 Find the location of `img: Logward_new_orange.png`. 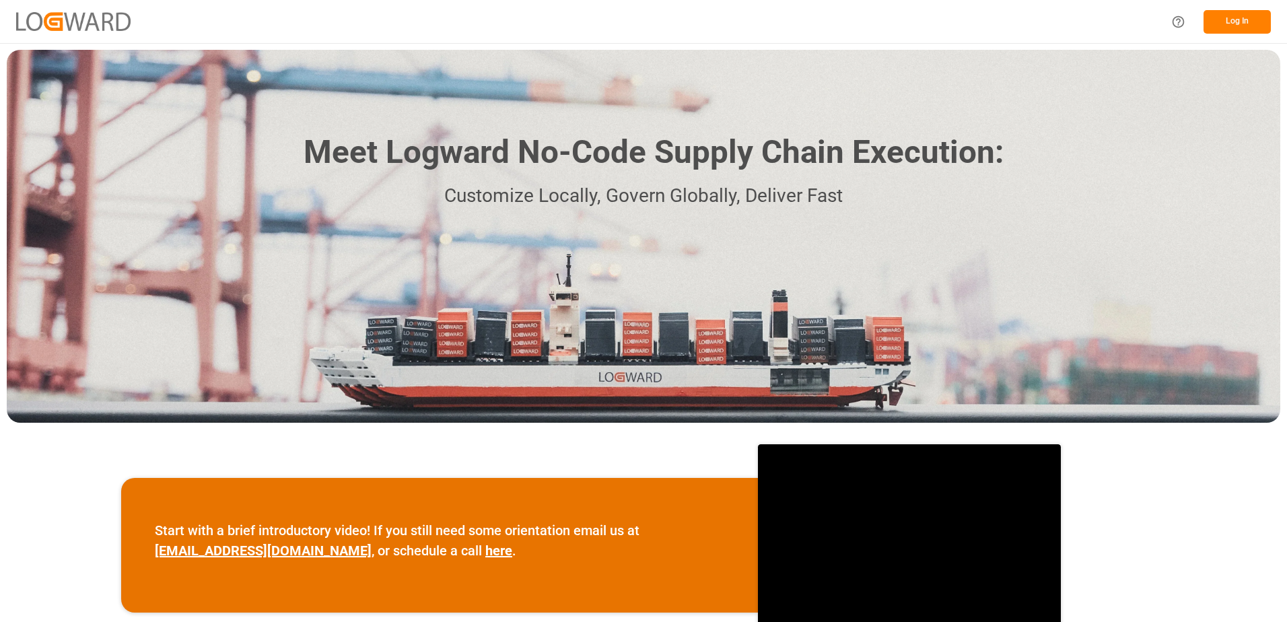

img: Logward_new_orange.png is located at coordinates (73, 21).